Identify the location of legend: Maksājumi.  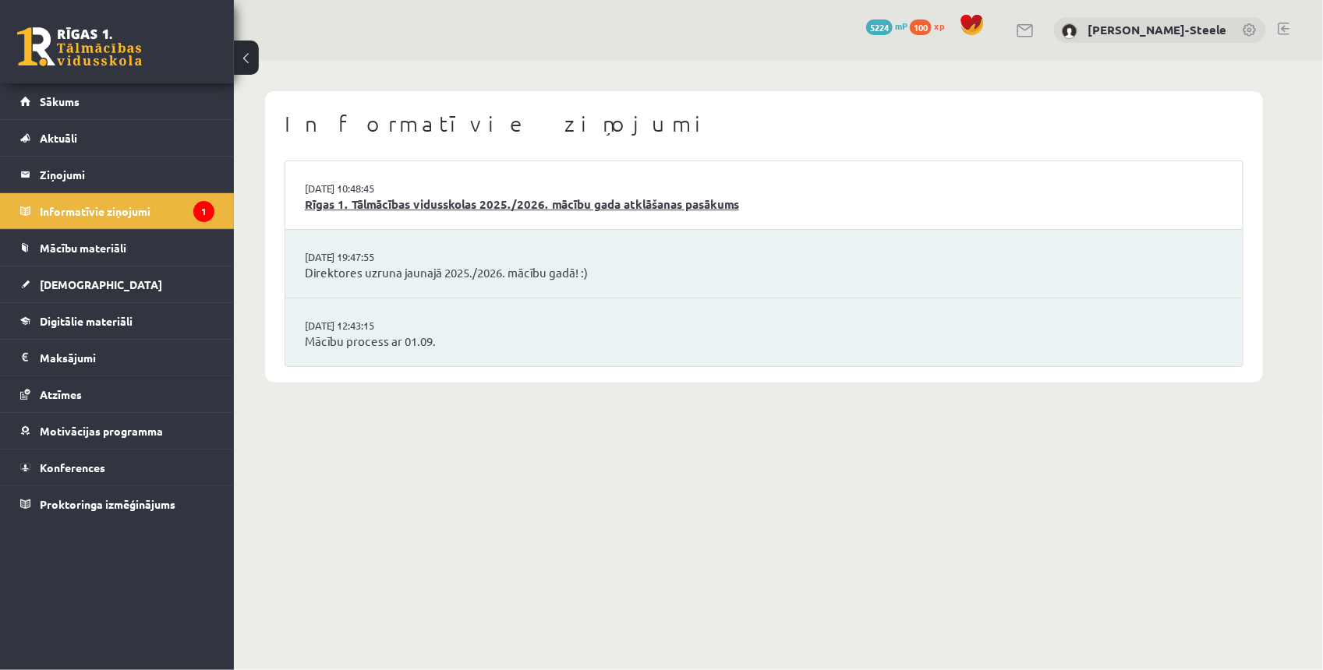
(127, 358).